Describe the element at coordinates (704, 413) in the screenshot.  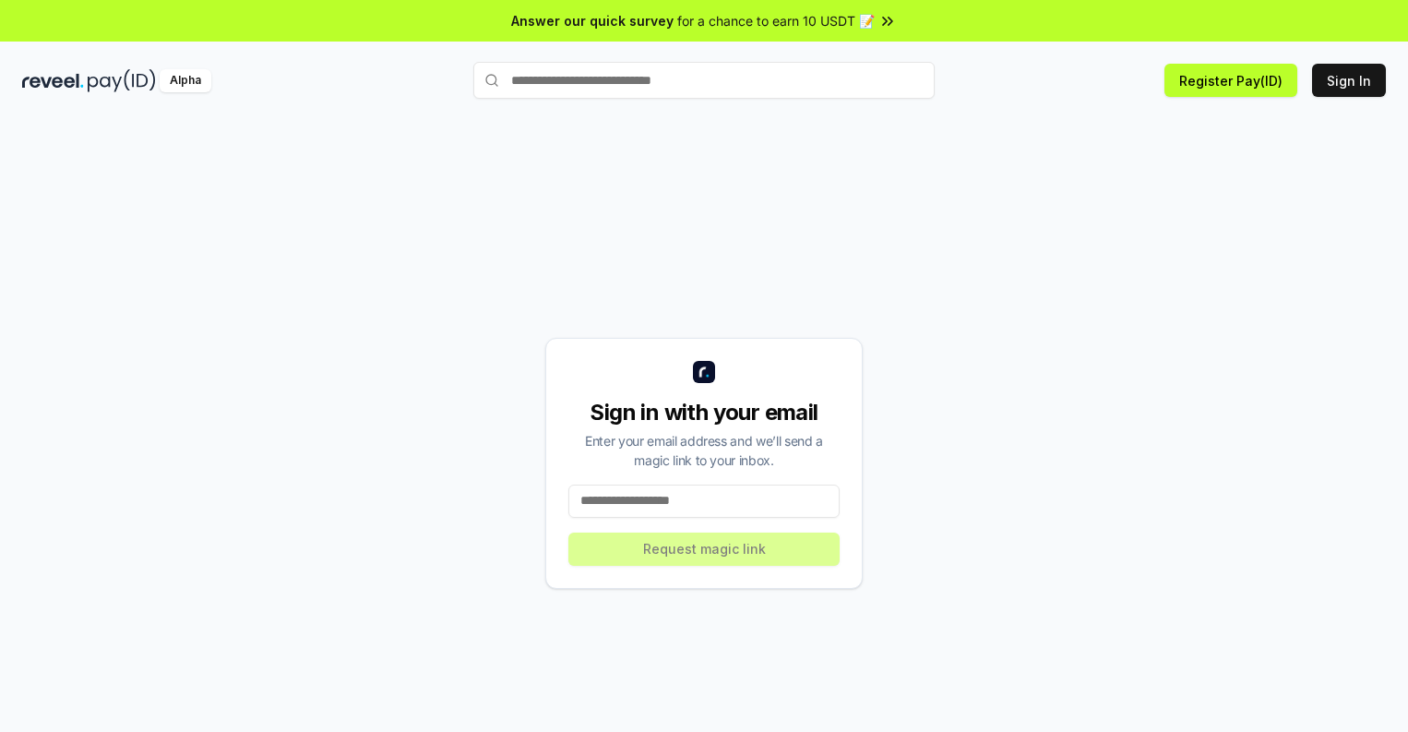
I see `div: Sign in with your email` at that location.